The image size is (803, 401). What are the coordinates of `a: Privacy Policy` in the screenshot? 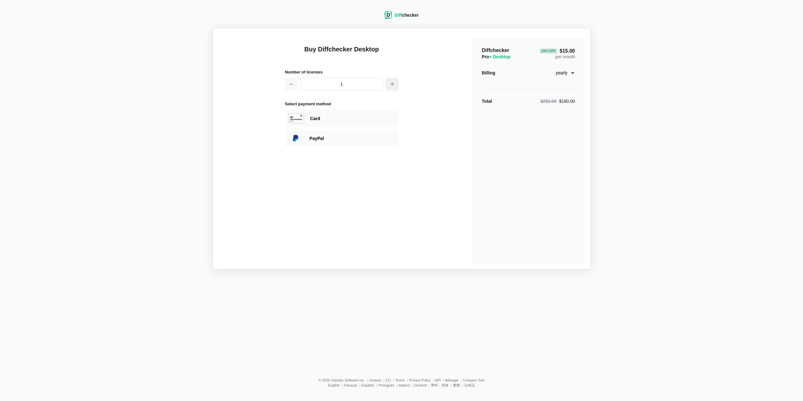 It's located at (420, 380).